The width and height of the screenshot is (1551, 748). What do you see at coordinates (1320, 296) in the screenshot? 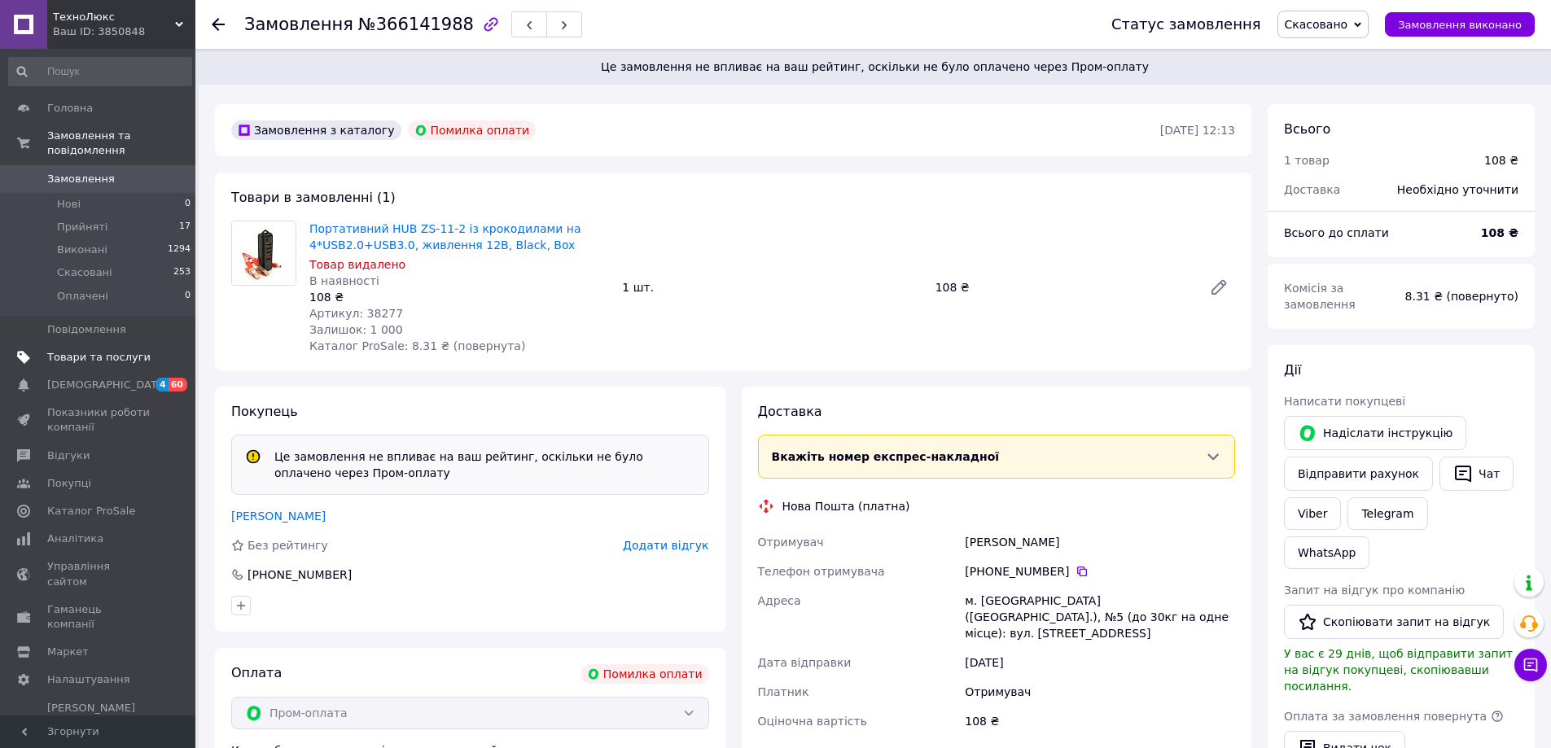
I see `span: Комісія за замовлення` at bounding box center [1320, 296].